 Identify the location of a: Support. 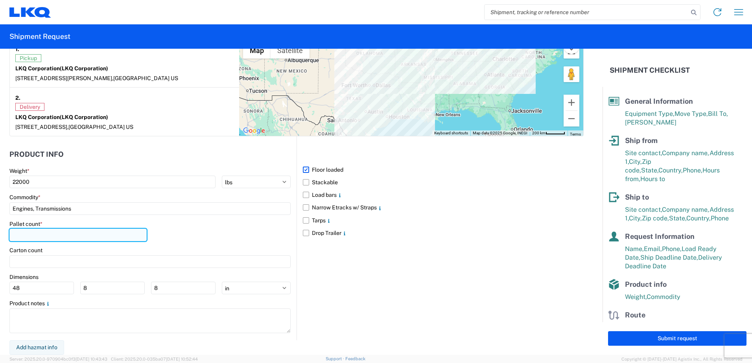
(335, 359).